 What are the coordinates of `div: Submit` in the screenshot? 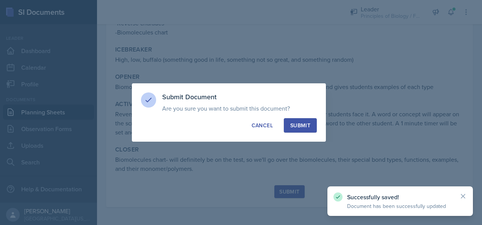 It's located at (300, 125).